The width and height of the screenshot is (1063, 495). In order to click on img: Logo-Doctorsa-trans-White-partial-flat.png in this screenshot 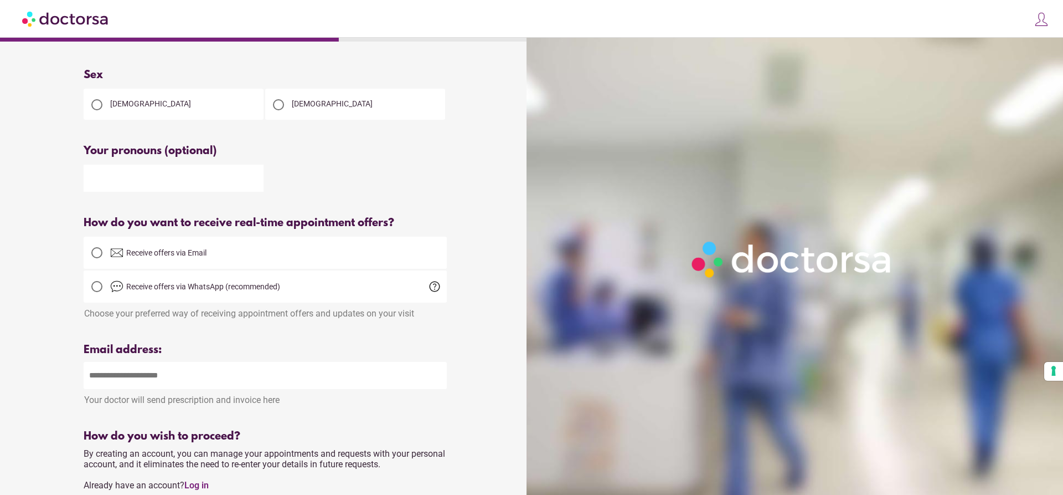, I will do `click(792, 259)`.